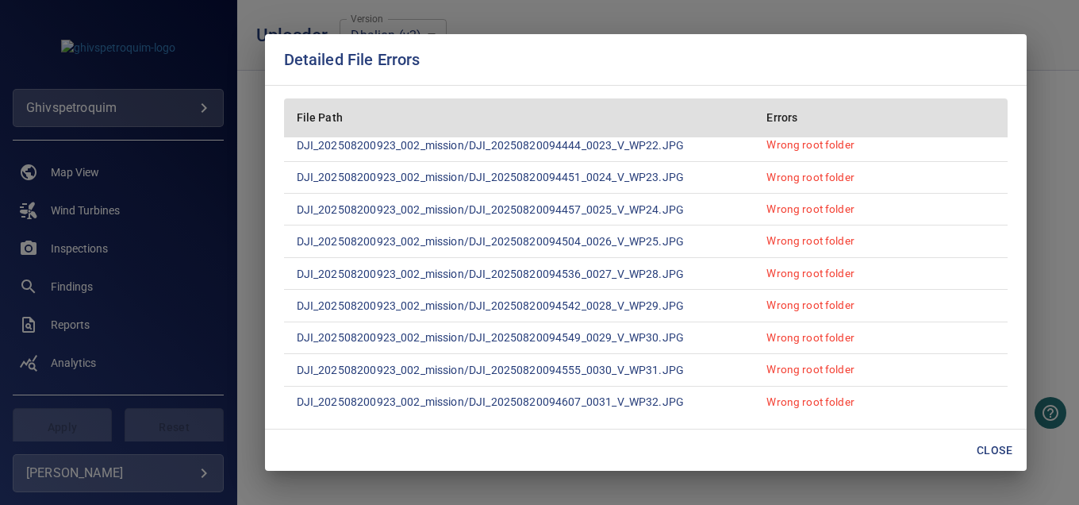  I want to click on th: Errors, so click(880, 117).